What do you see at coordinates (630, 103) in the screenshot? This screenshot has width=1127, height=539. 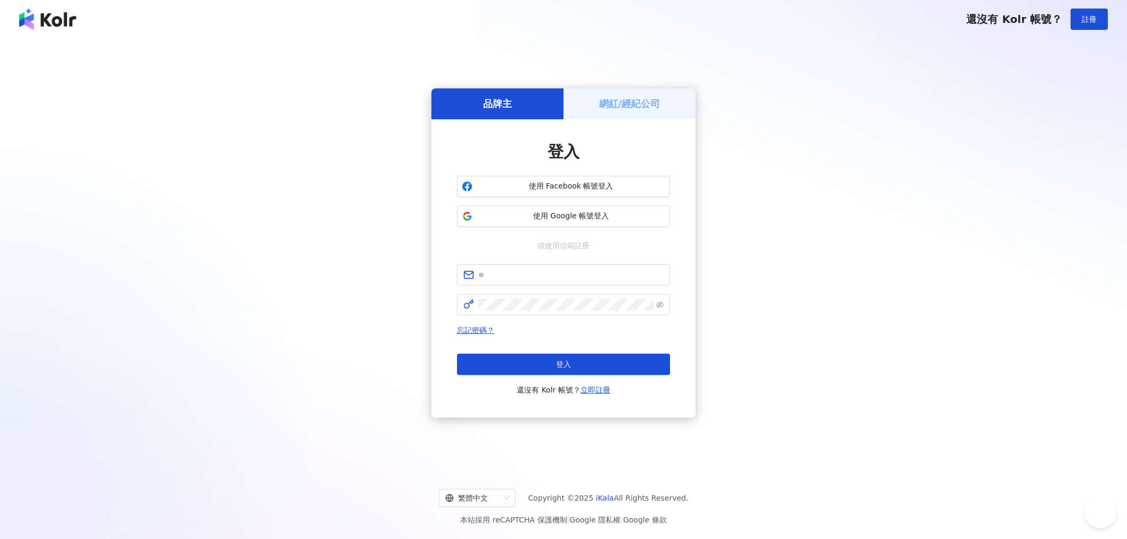 I see `h5: 網紅/經紀公司` at bounding box center [630, 103].